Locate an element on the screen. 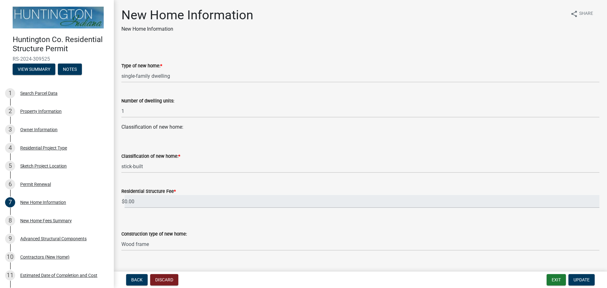  div: 5 is located at coordinates (10, 166).